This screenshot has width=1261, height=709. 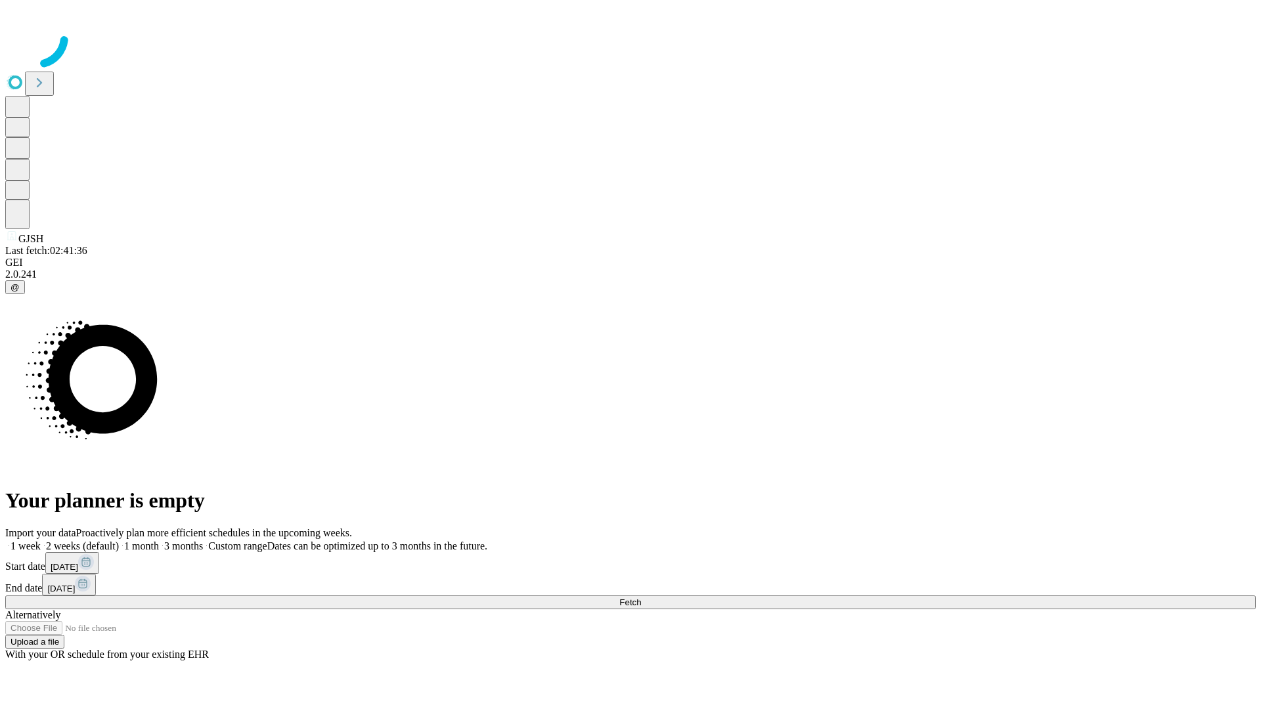 I want to click on span: Fetch, so click(x=630, y=602).